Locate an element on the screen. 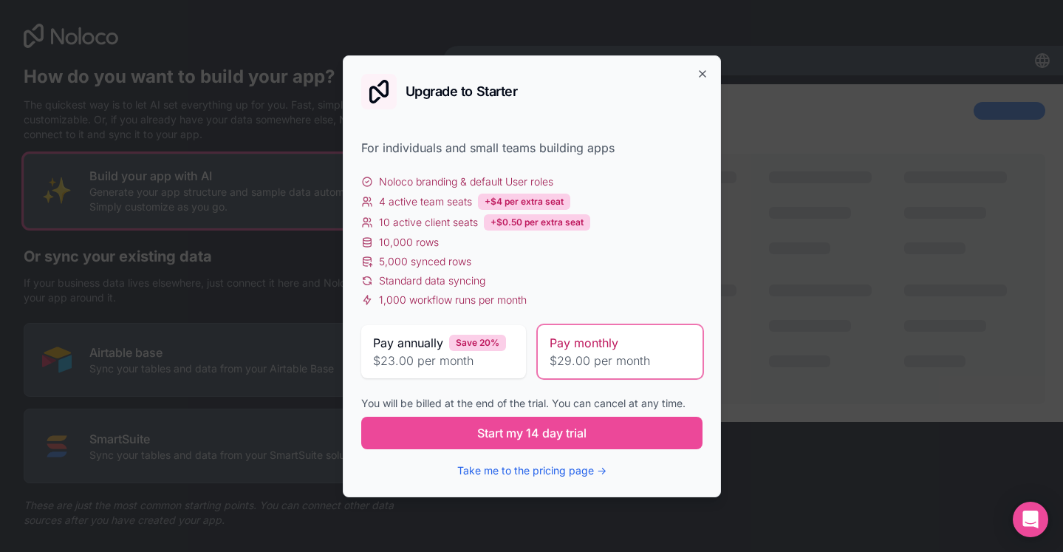  div: For individuals and small teams building apps is located at coordinates (532, 148).